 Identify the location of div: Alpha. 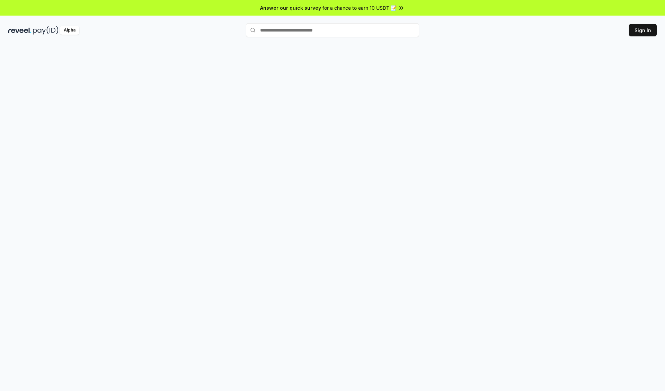
(70, 30).